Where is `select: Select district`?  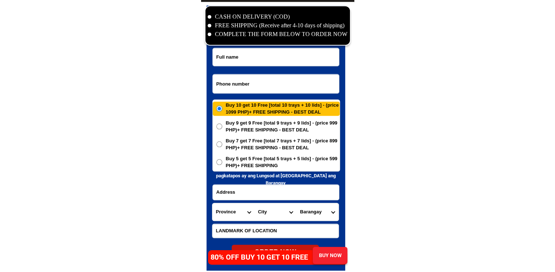 select: Select district is located at coordinates (275, 212).